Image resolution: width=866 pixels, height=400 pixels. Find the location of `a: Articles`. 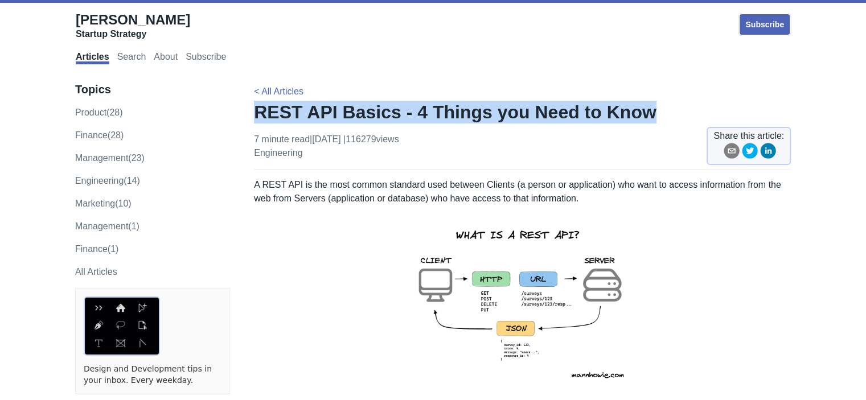

a: Articles is located at coordinates (92, 58).